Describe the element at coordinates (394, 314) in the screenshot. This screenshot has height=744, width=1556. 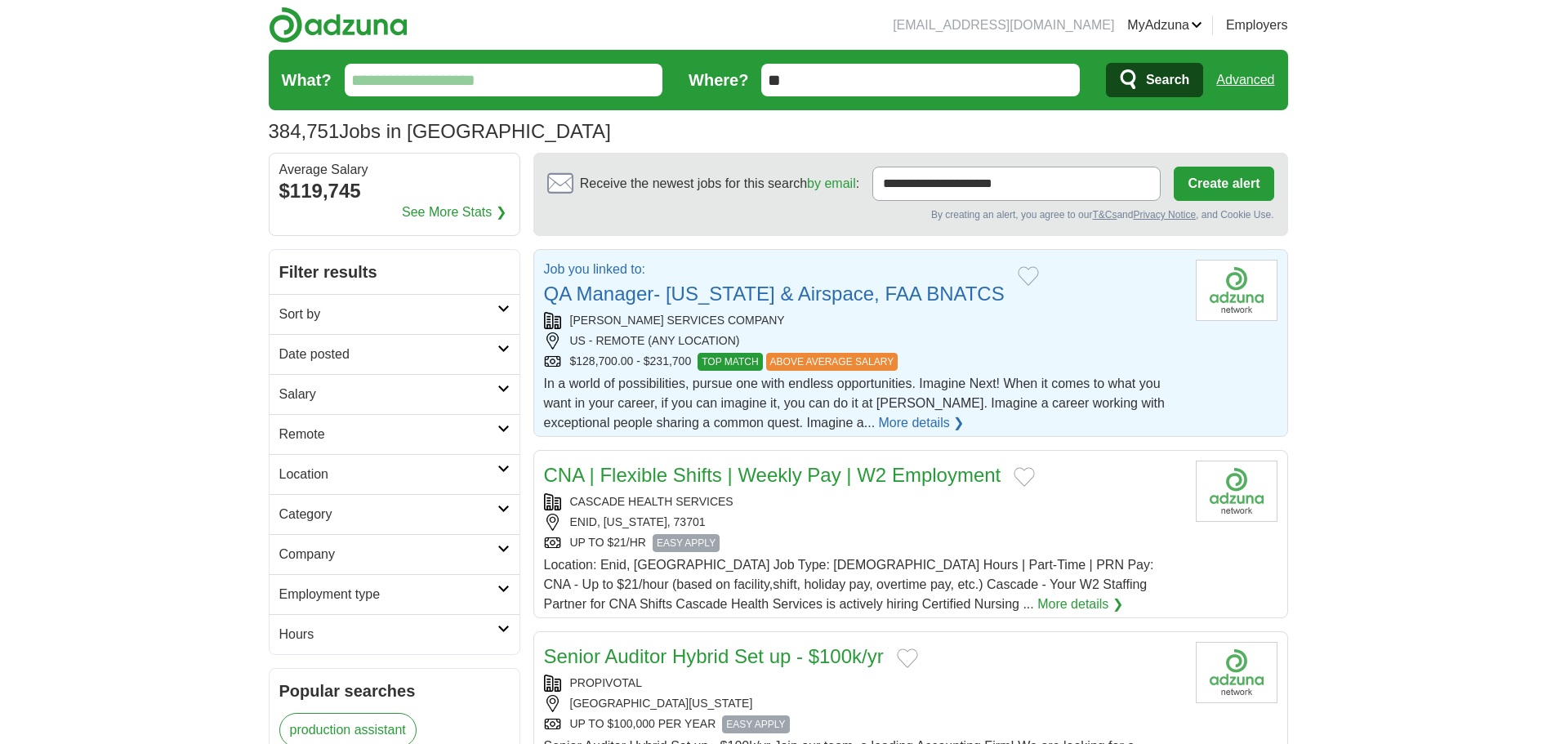
I see `a: Sort by` at that location.